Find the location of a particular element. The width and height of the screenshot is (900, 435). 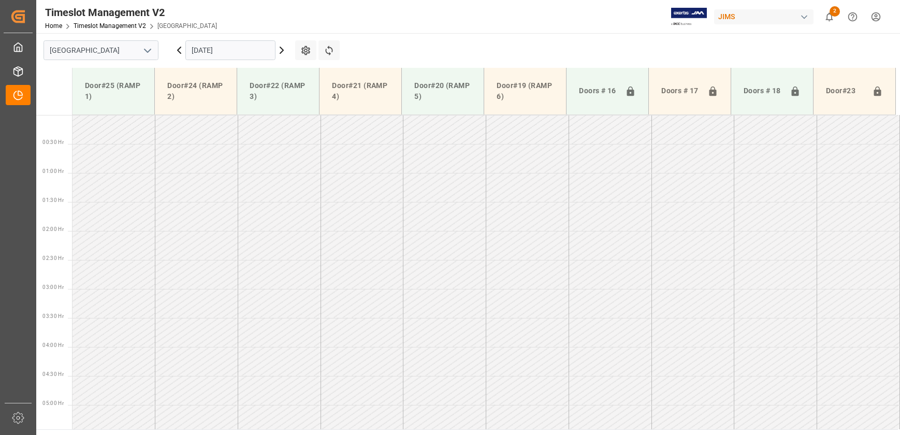

div: Door#20 (RAMP 5) is located at coordinates (443, 91).